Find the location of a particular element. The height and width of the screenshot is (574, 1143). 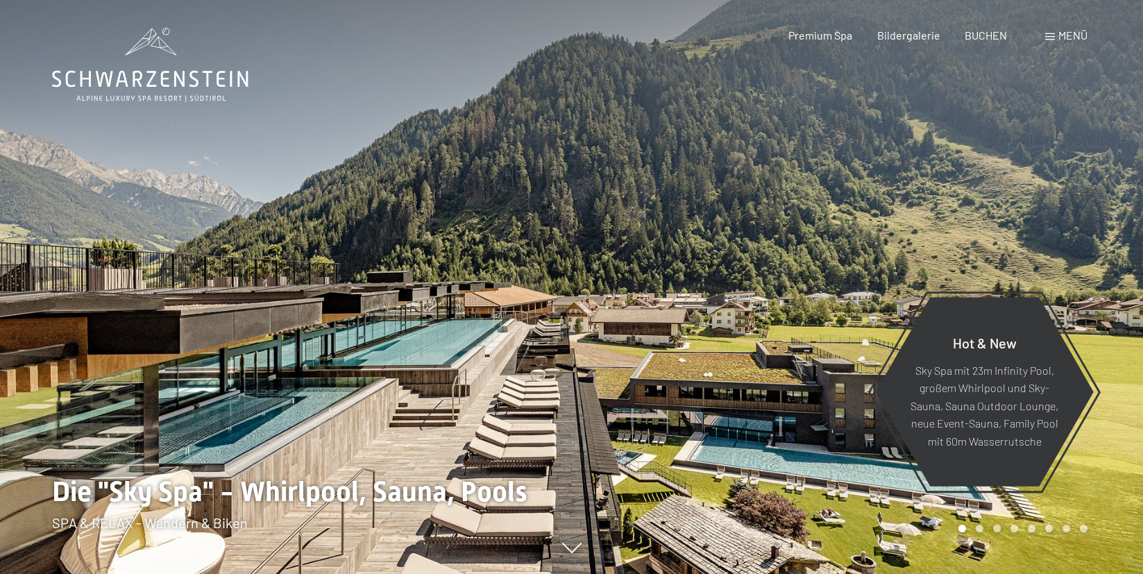

div: Carousel Page 8 is located at coordinates (1083, 528).